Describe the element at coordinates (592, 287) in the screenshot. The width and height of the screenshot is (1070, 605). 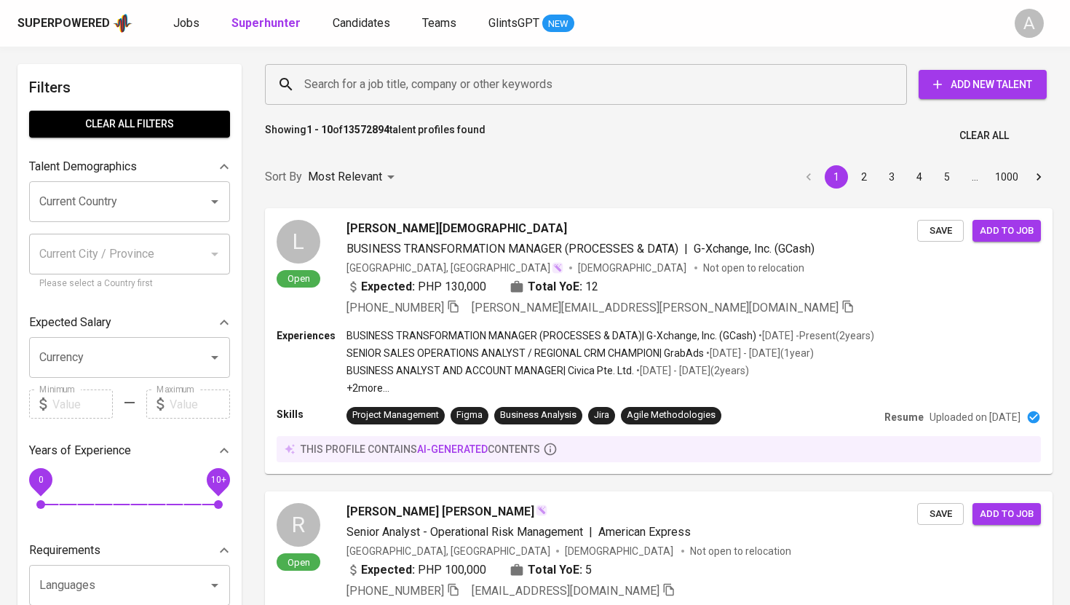
I see `span: 12` at that location.